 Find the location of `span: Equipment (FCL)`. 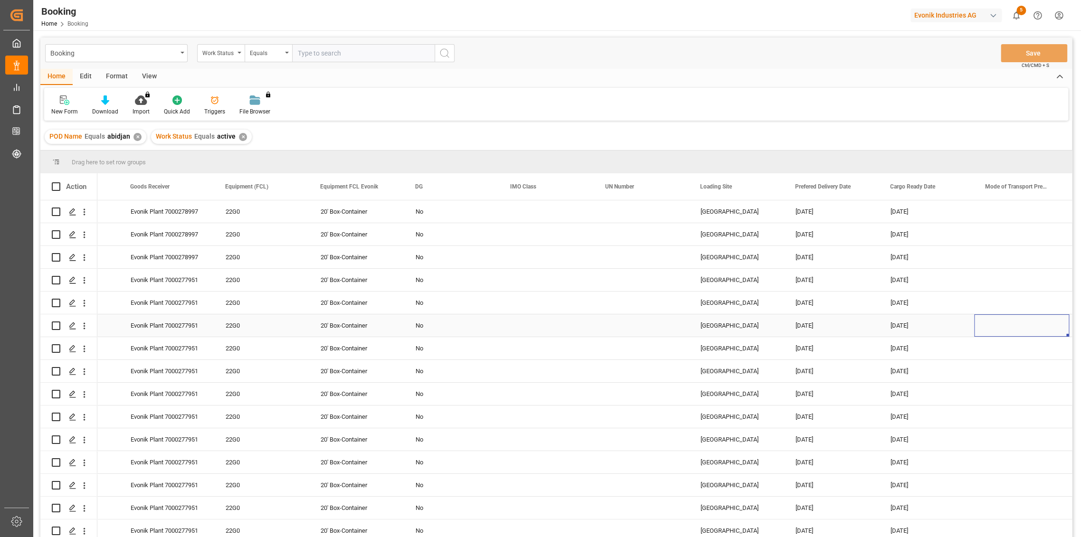

span: Equipment (FCL) is located at coordinates (247, 187).